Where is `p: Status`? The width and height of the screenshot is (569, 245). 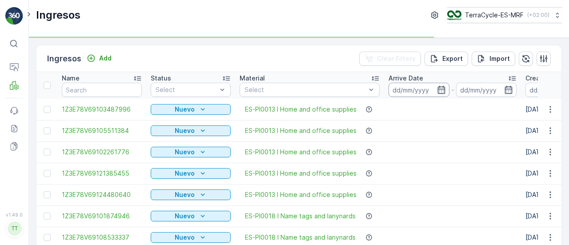 p: Status is located at coordinates (161, 78).